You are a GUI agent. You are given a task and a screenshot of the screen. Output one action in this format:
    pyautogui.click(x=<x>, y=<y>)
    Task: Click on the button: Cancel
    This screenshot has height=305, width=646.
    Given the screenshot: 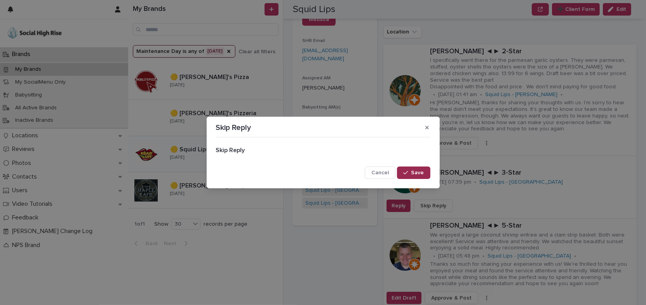 What is the action you would take?
    pyautogui.click(x=380, y=173)
    